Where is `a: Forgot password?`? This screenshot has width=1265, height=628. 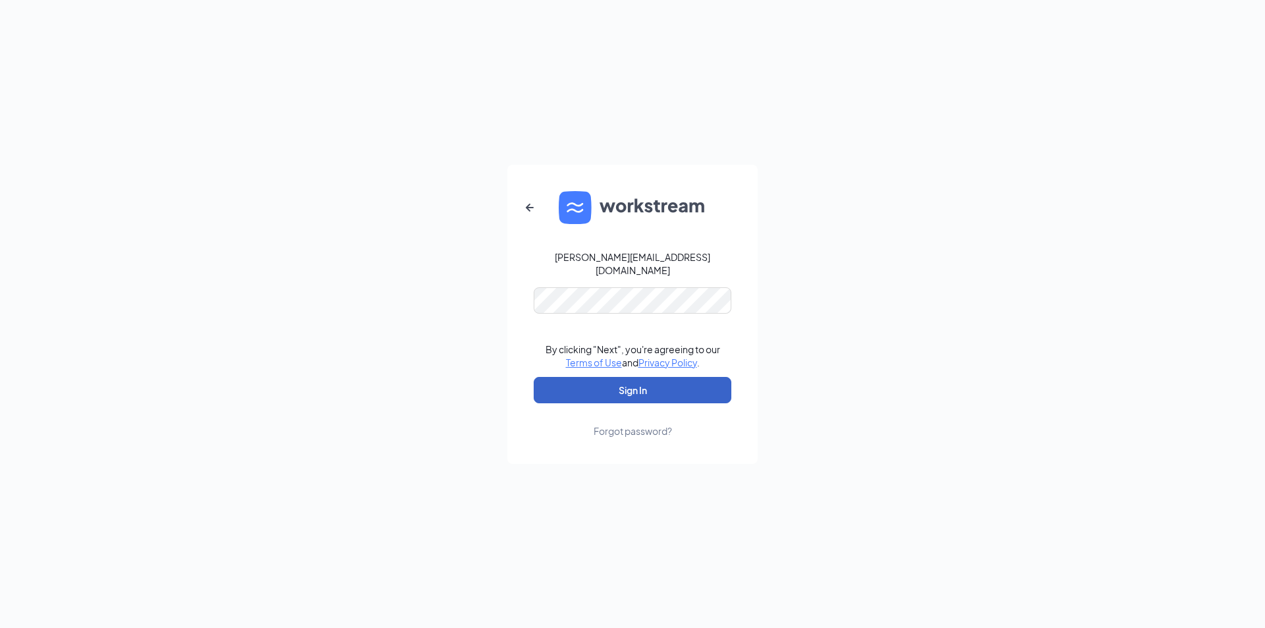
a: Forgot password? is located at coordinates (633, 420).